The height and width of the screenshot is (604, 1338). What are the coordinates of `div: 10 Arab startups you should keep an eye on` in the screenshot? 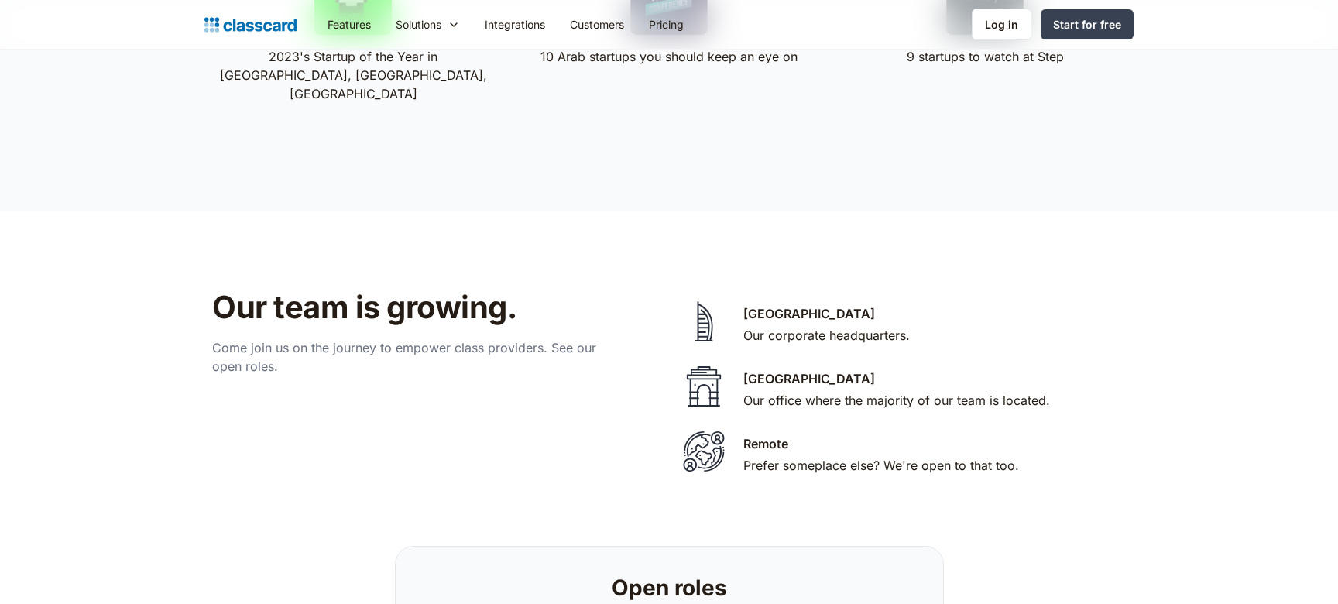 It's located at (669, 57).